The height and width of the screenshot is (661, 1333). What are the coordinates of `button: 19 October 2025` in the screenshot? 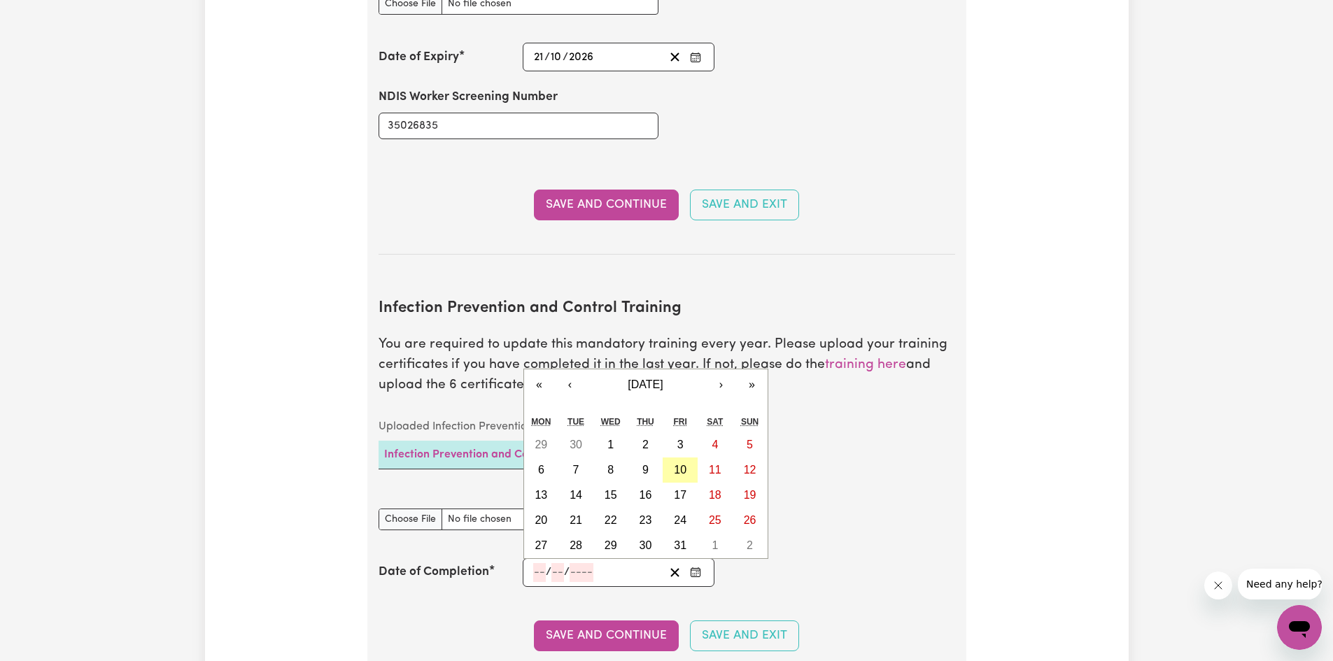 It's located at (750, 495).